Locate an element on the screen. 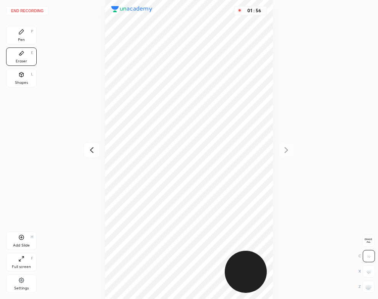  div: Add Slide is located at coordinates (21, 245).